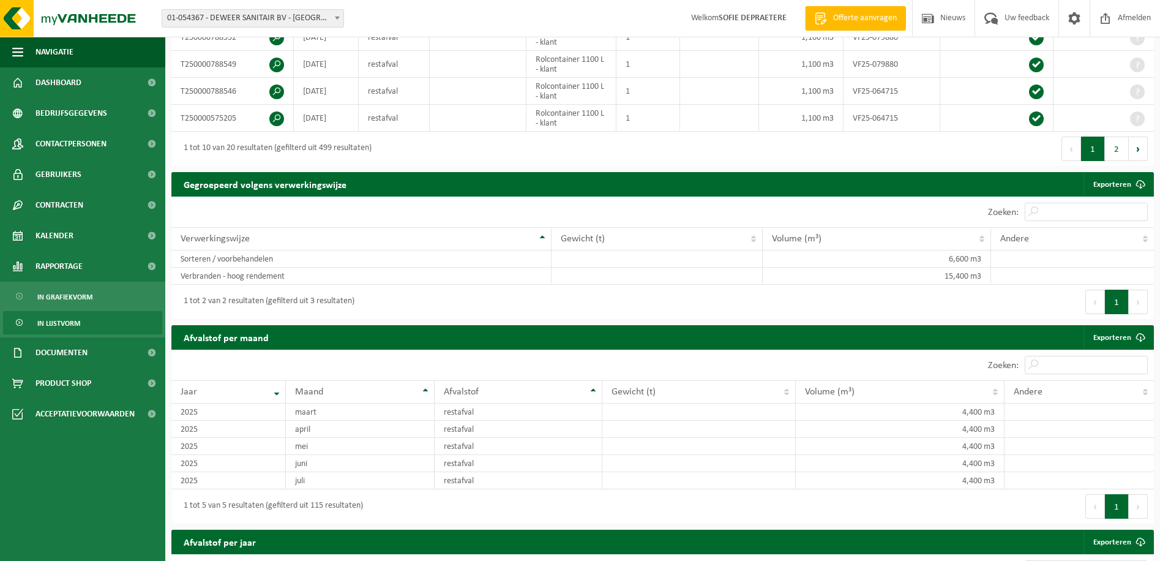 This screenshot has width=1160, height=561. I want to click on span: Acceptatievoorwaarden, so click(85, 414).